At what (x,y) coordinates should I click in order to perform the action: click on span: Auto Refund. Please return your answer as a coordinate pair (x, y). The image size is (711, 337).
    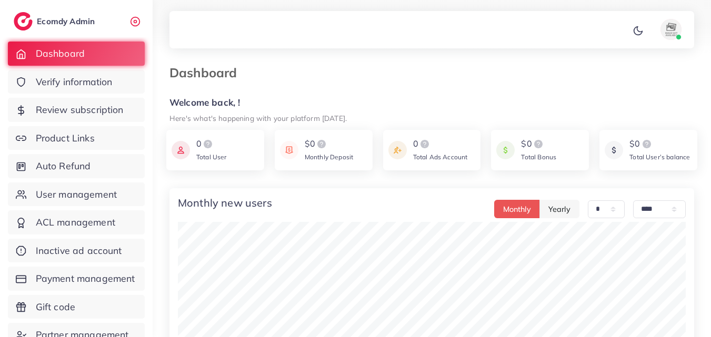
    Looking at the image, I should click on (63, 166).